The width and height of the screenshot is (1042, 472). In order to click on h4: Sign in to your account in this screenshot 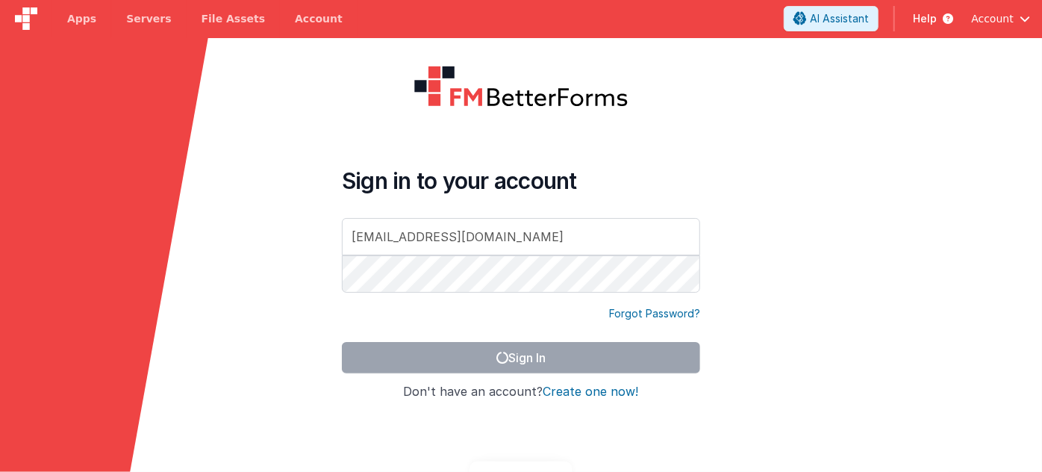, I will do `click(521, 181)`.